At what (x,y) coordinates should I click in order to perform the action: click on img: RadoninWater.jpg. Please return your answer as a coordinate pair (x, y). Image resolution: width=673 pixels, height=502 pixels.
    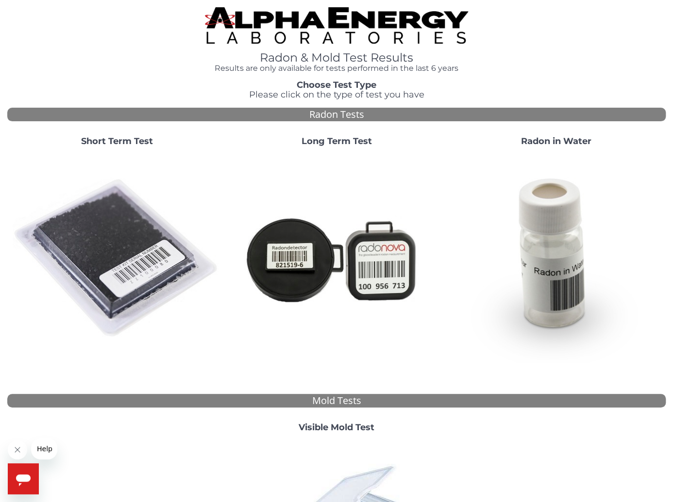
    Looking at the image, I should click on (556, 259).